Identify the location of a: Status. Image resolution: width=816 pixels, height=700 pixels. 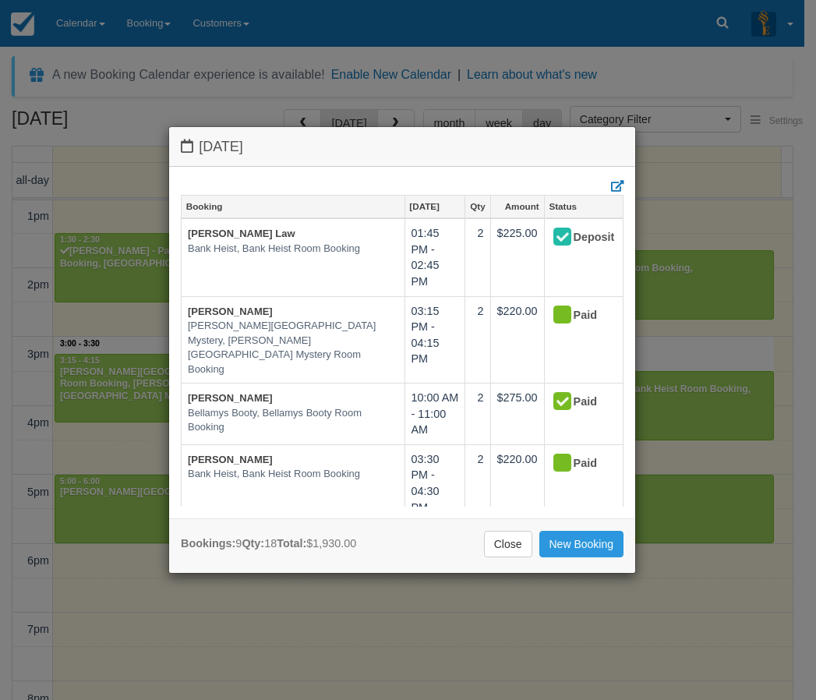
(584, 207).